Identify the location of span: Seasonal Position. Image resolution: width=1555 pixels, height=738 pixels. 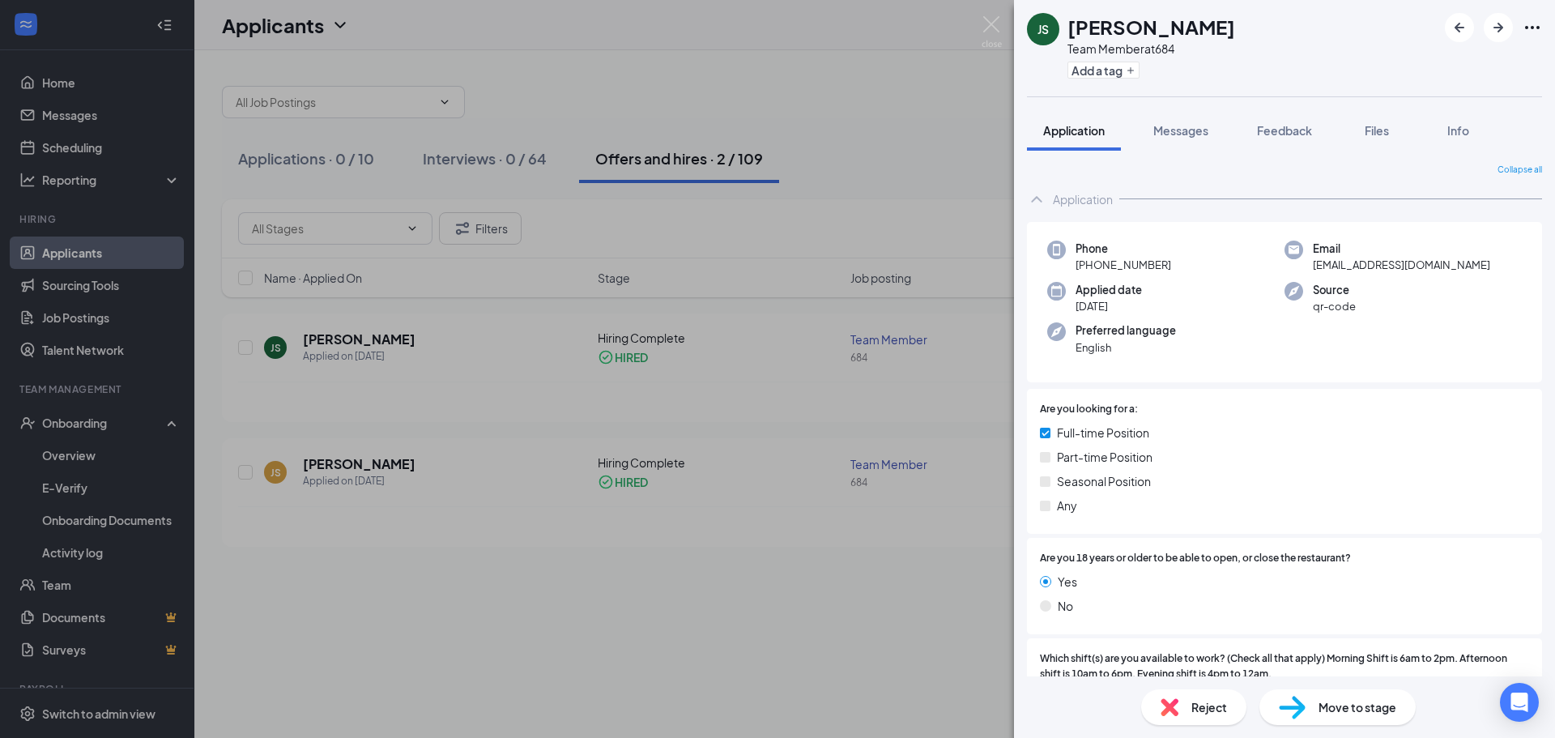
(1104, 481).